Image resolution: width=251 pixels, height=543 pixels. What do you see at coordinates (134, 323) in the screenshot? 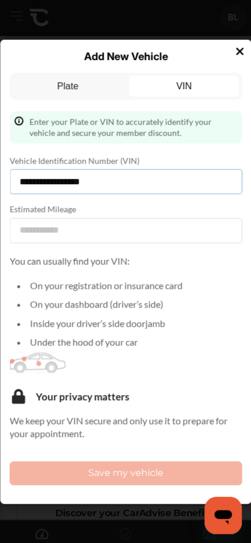
I see `div: Inside your driver’s side doorjamb` at bounding box center [134, 323].